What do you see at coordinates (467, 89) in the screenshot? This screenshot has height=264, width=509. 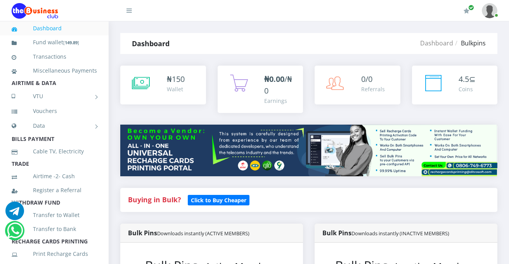 I see `div: Coins` at bounding box center [467, 89].